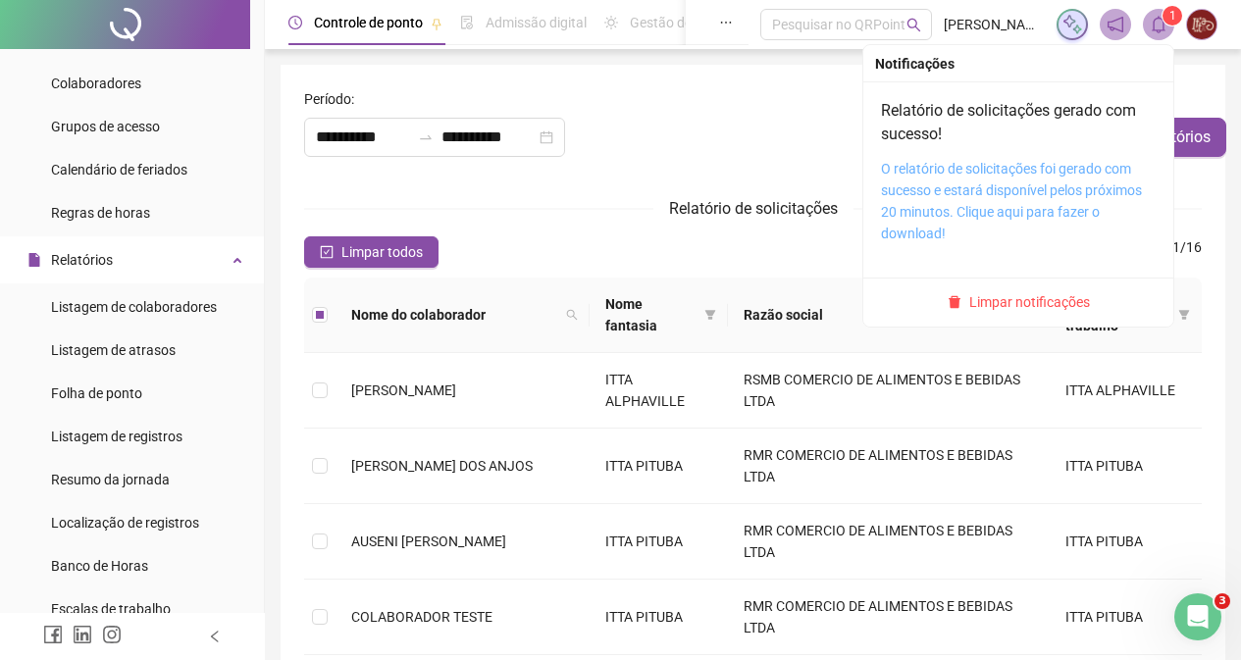 This screenshot has height=660, width=1241. I want to click on img: 75547, so click(1202, 25).